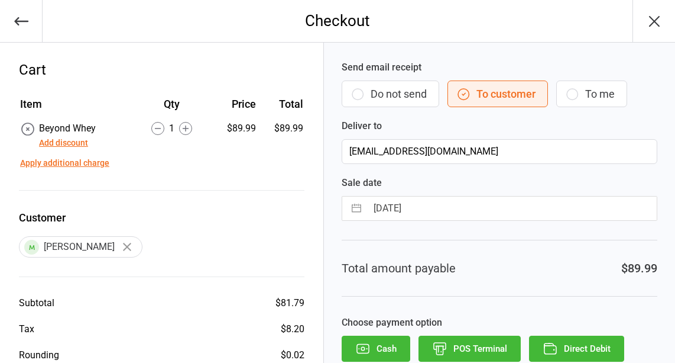  What do you see at coordinates (390, 93) in the screenshot?
I see `button: Do not send` at bounding box center [390, 93].